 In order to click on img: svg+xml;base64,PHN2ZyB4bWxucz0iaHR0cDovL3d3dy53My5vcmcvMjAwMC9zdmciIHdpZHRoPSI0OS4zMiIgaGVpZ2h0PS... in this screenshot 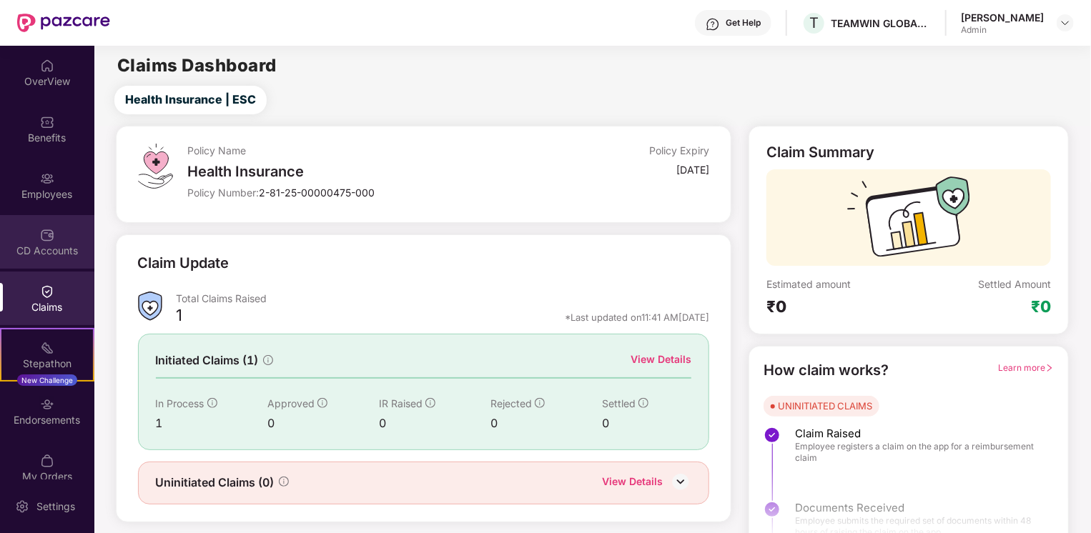, I will do `click(155, 166)`.